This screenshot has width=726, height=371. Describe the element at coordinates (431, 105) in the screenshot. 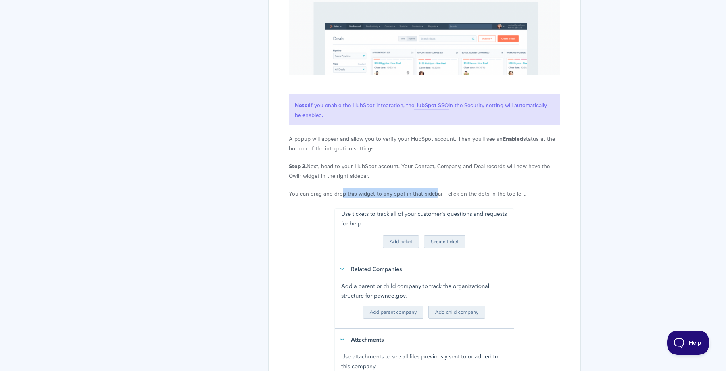

I see `a: HubSpot SSO` at that location.